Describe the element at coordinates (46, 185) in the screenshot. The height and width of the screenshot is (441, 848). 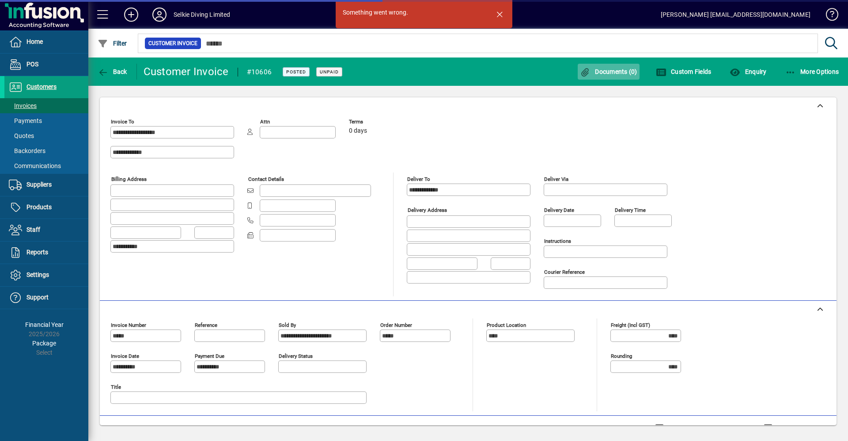
I see `a: Suppliers` at that location.